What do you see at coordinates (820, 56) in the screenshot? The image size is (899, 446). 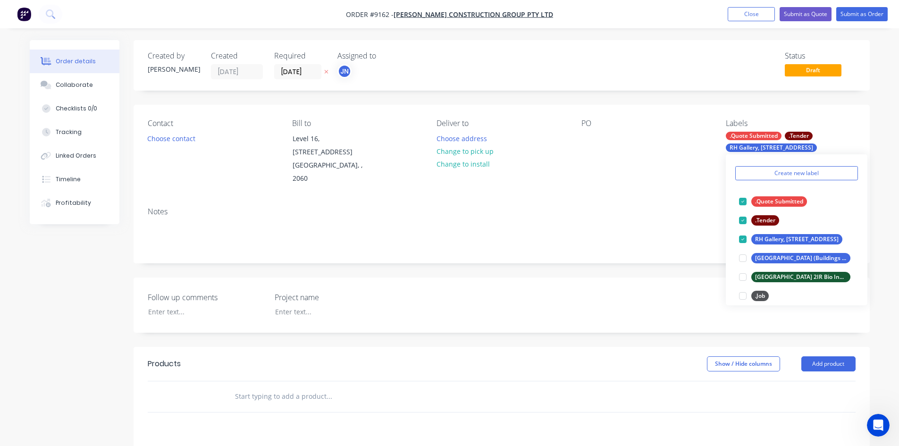 I see `div: Status` at bounding box center [820, 56].